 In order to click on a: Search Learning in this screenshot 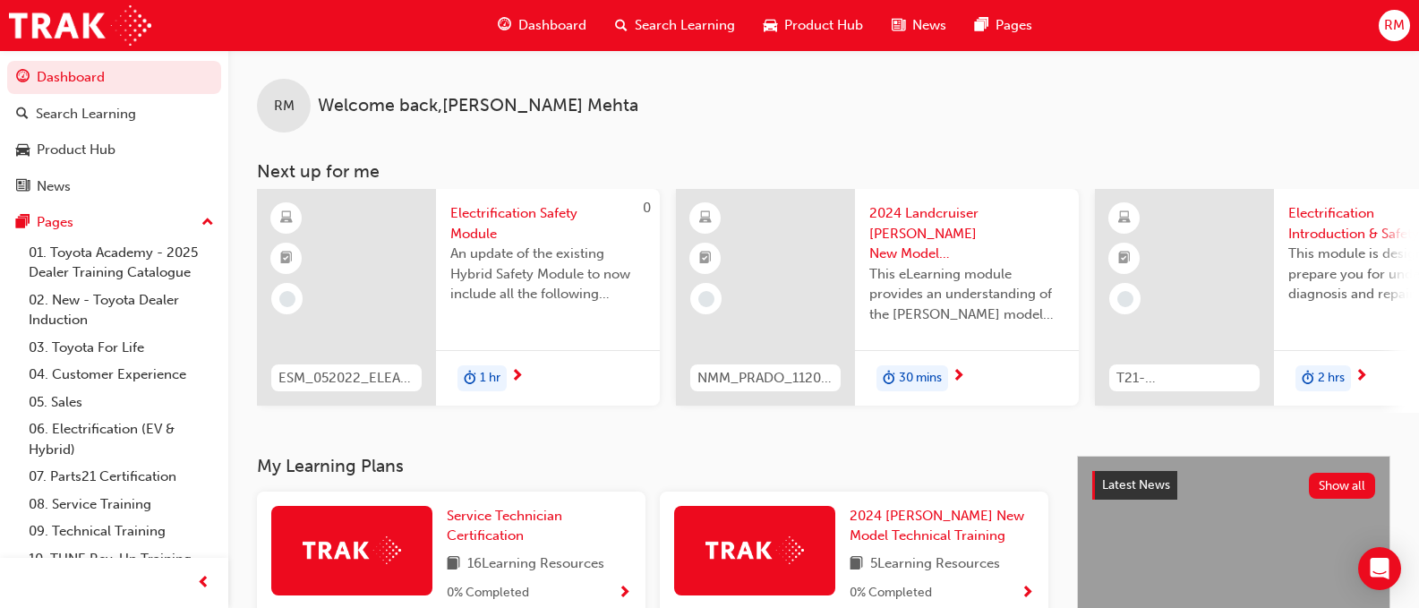, I will do `click(114, 114)`.